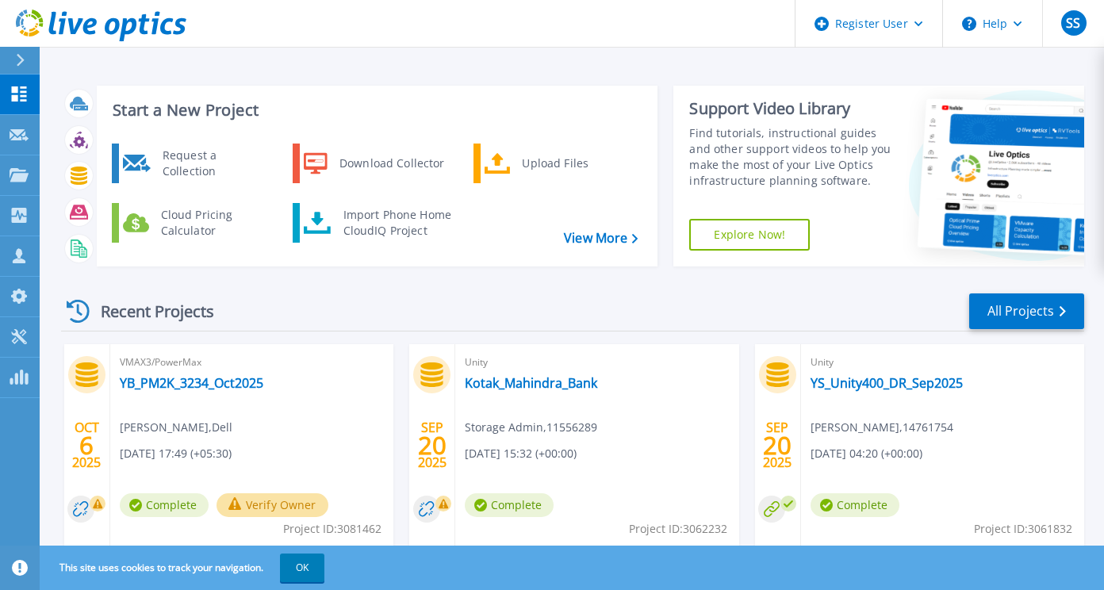 Image resolution: width=1104 pixels, height=590 pixels. I want to click on a: All Projects, so click(1026, 311).